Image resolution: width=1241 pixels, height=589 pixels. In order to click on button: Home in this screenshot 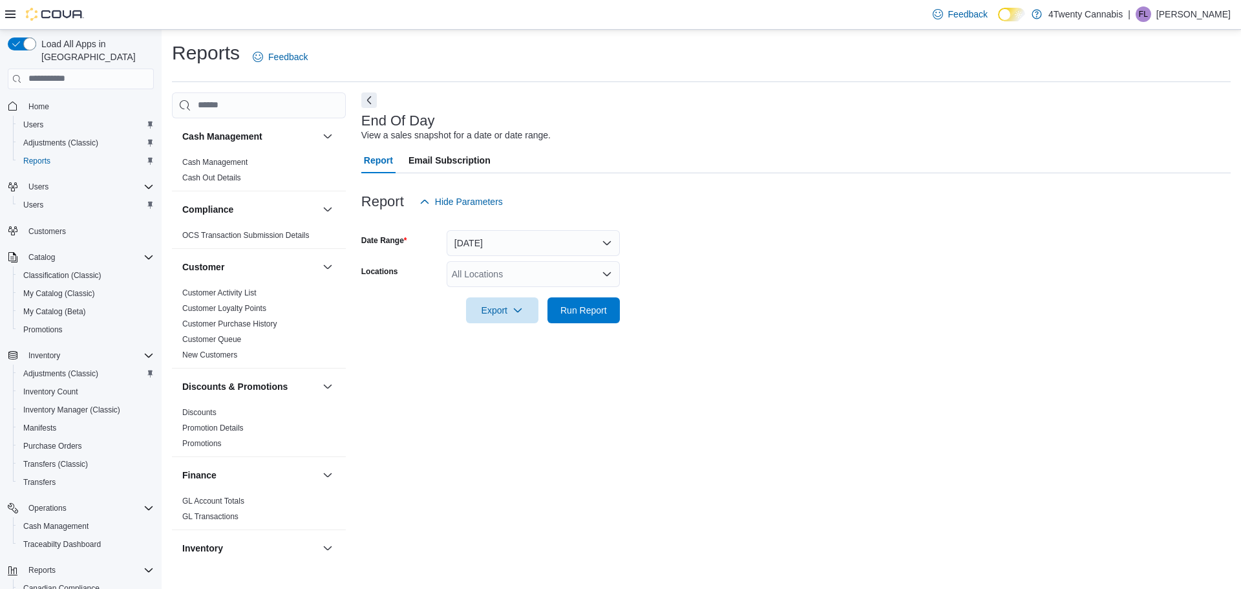, I will do `click(81, 106)`.